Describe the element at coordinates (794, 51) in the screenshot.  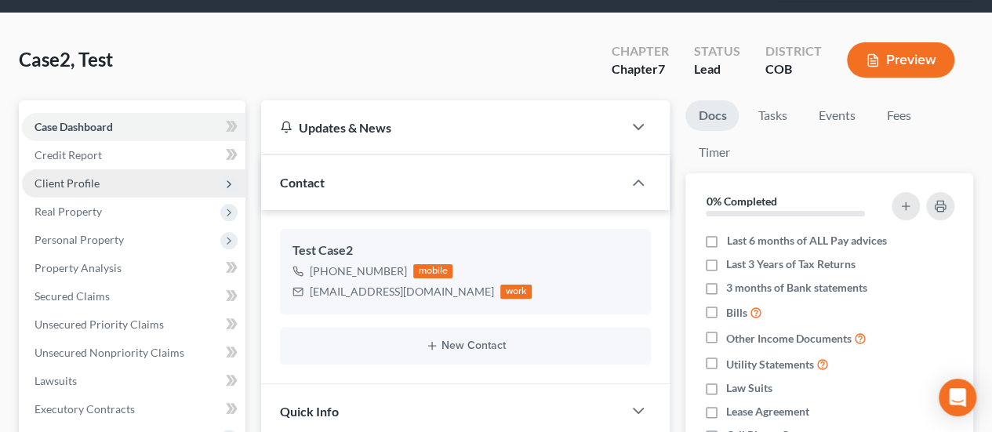
I see `div: District` at that location.